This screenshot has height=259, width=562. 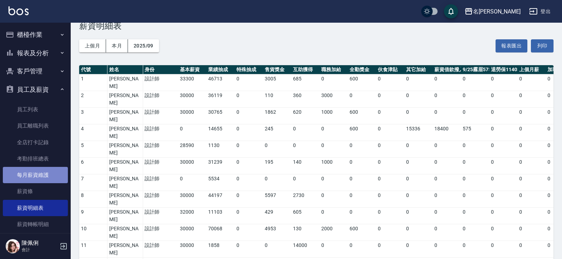 What do you see at coordinates (277, 82) in the screenshot?
I see `td: 3005` at bounding box center [277, 82].